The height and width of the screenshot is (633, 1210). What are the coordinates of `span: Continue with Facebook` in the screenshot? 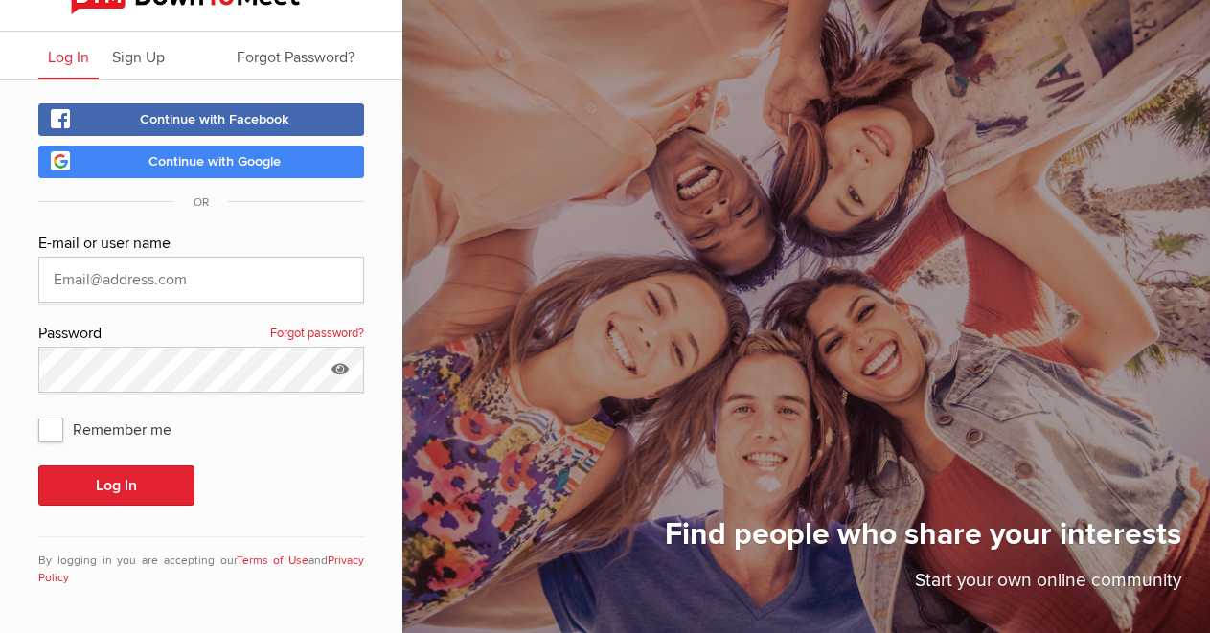 It's located at (215, 119).